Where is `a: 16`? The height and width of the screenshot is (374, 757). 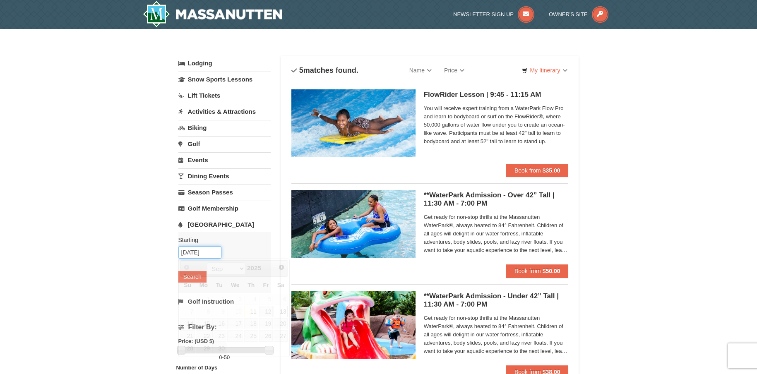 a: 16 is located at coordinates (219, 324).